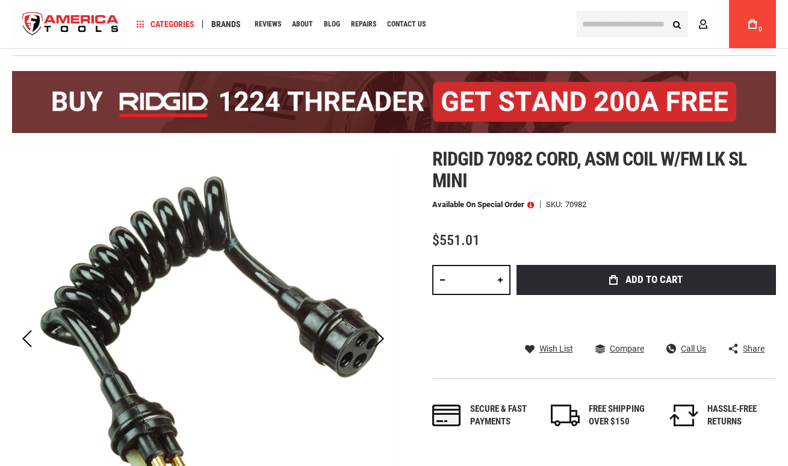 This screenshot has height=466, width=788. What do you see at coordinates (407, 24) in the screenshot?
I see `a: Contact Us` at bounding box center [407, 24].